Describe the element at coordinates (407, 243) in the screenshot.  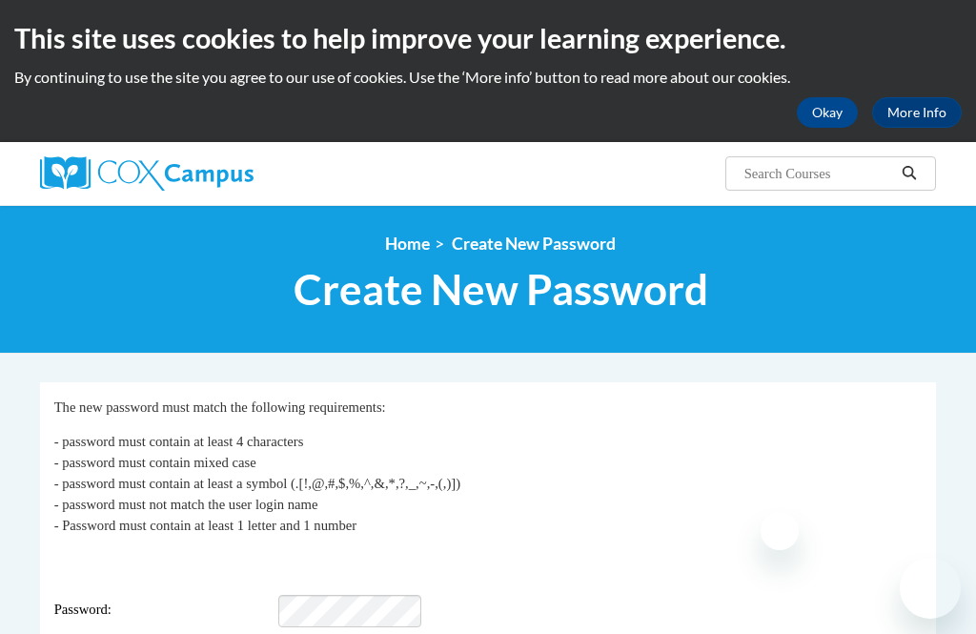
I see `a: Home` at that location.